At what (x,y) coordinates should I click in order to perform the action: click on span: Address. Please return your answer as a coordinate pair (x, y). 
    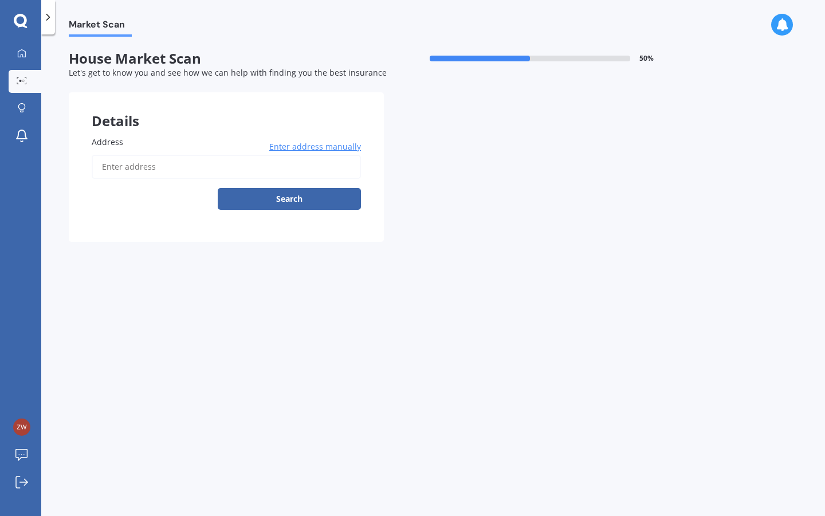
    Looking at the image, I should click on (107, 142).